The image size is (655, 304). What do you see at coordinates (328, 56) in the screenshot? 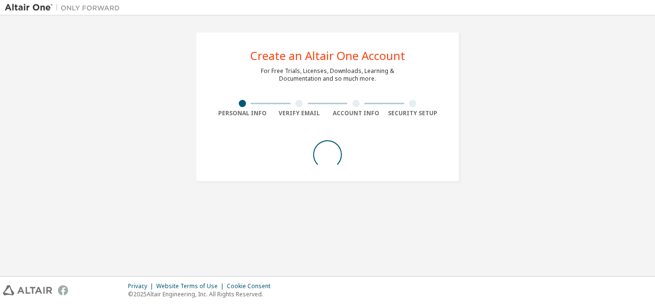
I see `div: Create an Altair One Account` at bounding box center [328, 56].